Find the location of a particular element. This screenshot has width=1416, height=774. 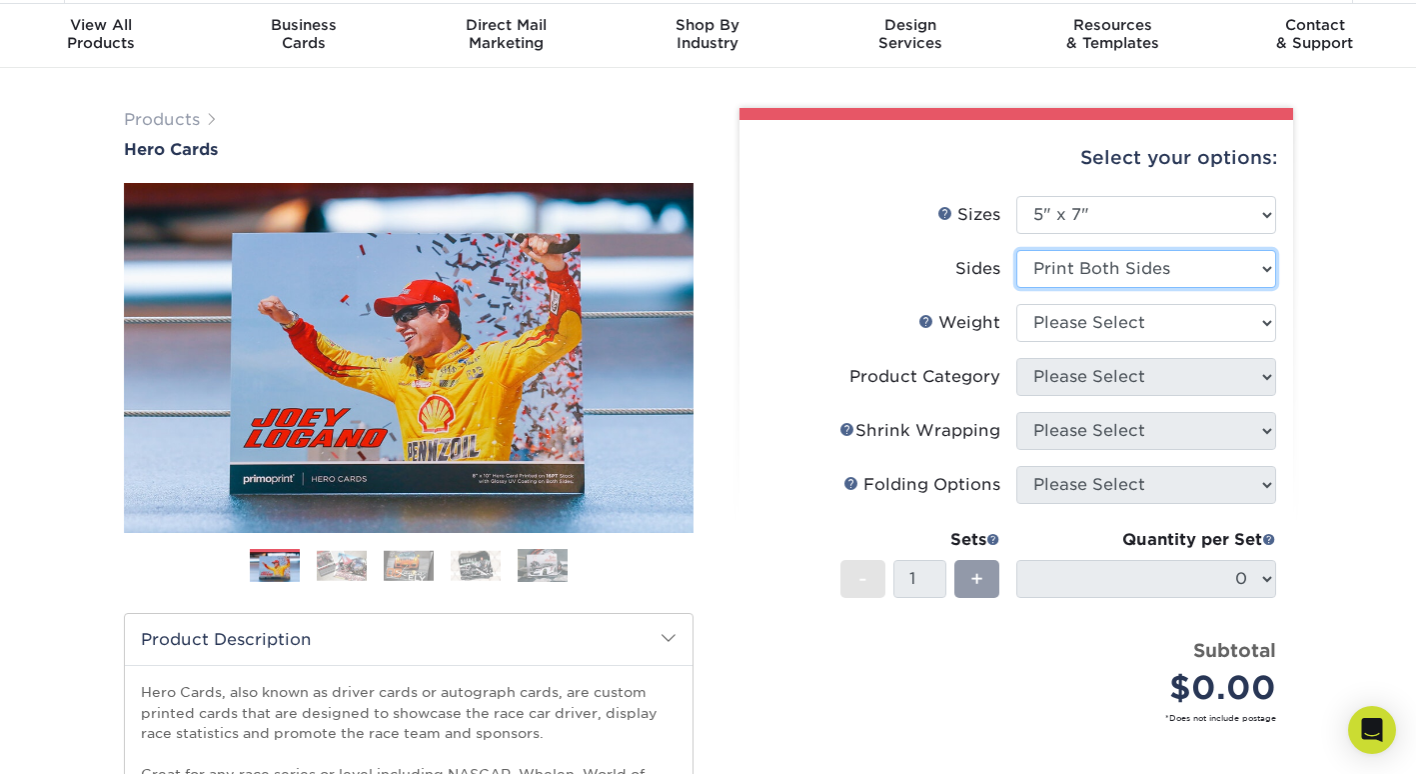

div: Folding Options is located at coordinates (922, 485).